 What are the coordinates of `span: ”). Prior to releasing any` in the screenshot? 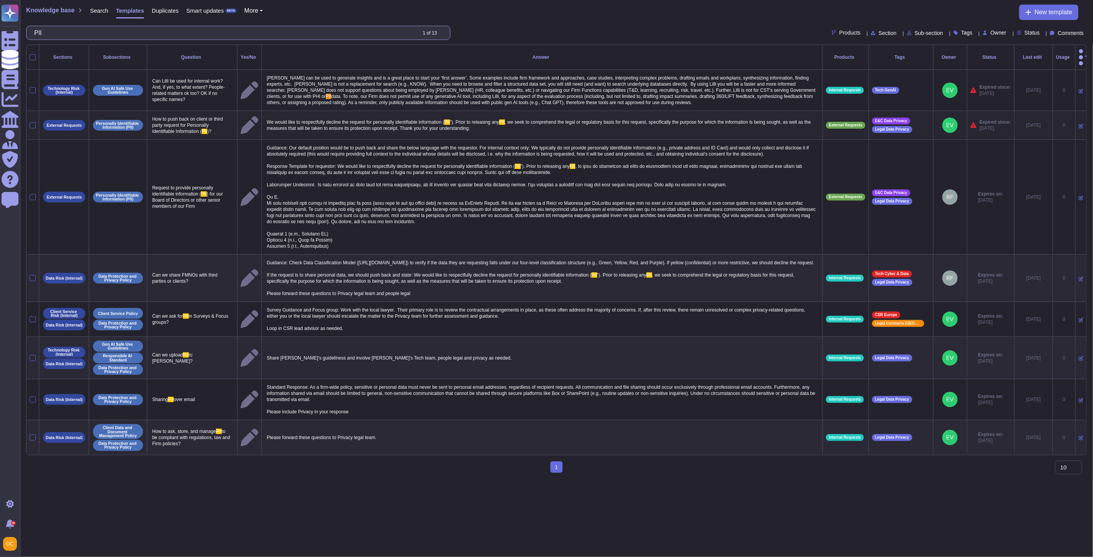 It's located at (545, 166).